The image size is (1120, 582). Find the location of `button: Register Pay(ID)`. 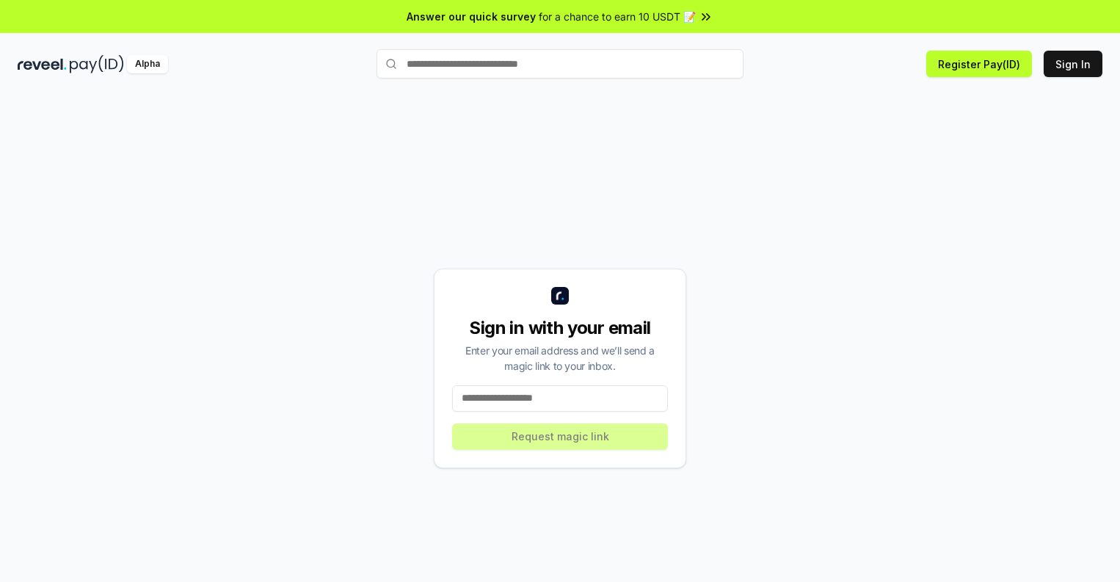

button: Register Pay(ID) is located at coordinates (979, 64).